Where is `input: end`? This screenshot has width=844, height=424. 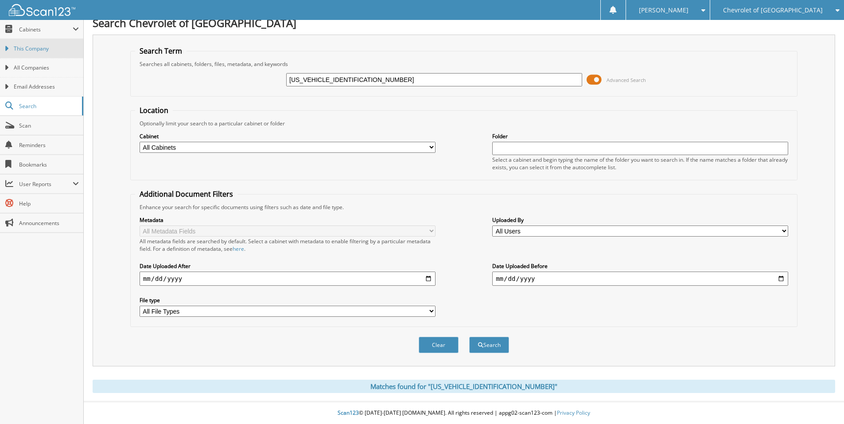 input: end is located at coordinates (640, 279).